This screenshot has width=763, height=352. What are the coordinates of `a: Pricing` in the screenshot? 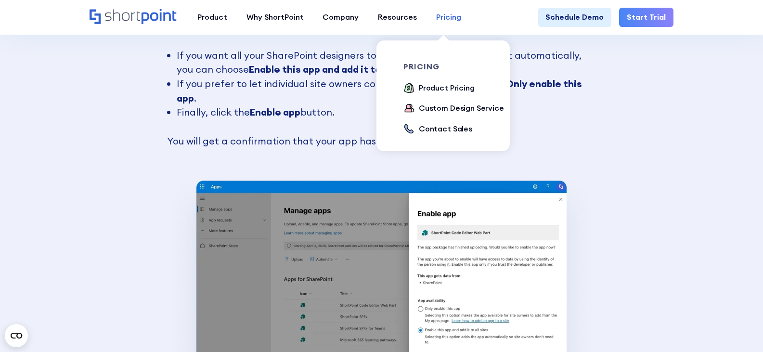 It's located at (449, 17).